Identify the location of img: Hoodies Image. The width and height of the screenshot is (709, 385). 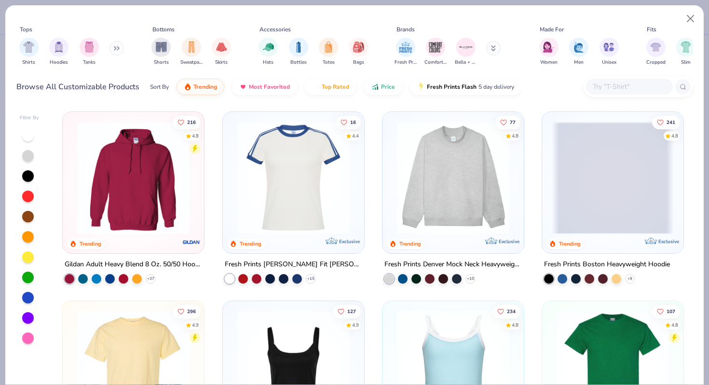
(59, 47).